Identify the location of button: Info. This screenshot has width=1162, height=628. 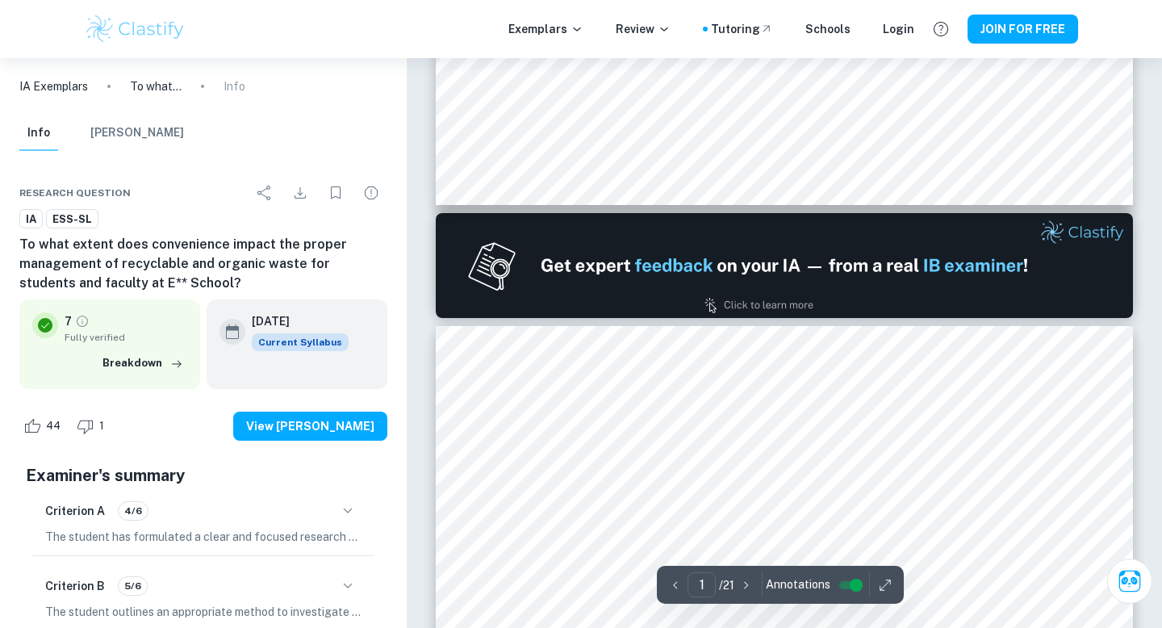
(39, 133).